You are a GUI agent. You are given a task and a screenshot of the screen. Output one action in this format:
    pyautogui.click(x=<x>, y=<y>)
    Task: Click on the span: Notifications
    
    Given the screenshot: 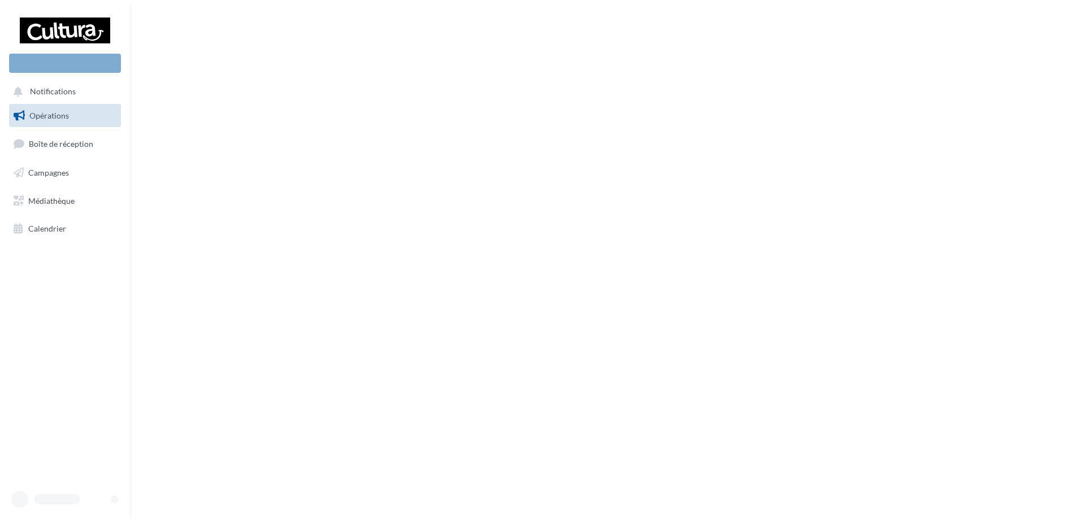 What is the action you would take?
    pyautogui.click(x=53, y=92)
    